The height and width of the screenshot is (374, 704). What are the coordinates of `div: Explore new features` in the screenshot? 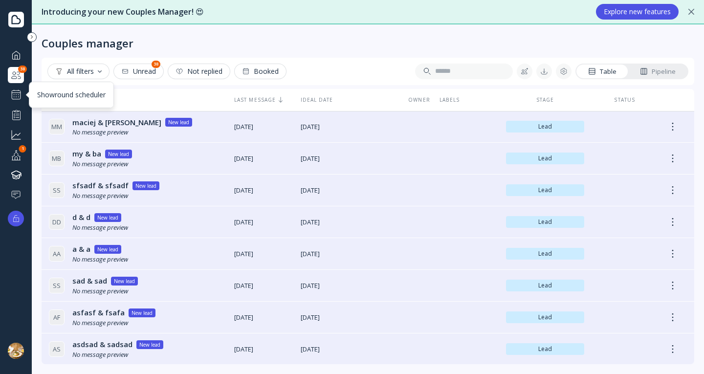 It's located at (637, 12).